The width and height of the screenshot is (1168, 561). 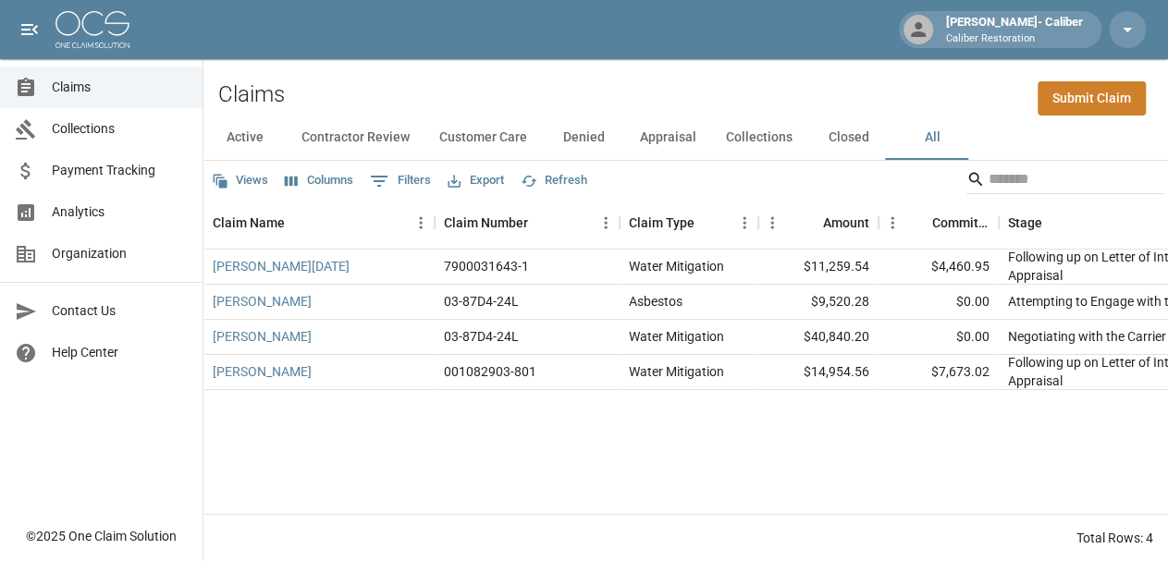 I want to click on div: Asbestos, so click(x=656, y=301).